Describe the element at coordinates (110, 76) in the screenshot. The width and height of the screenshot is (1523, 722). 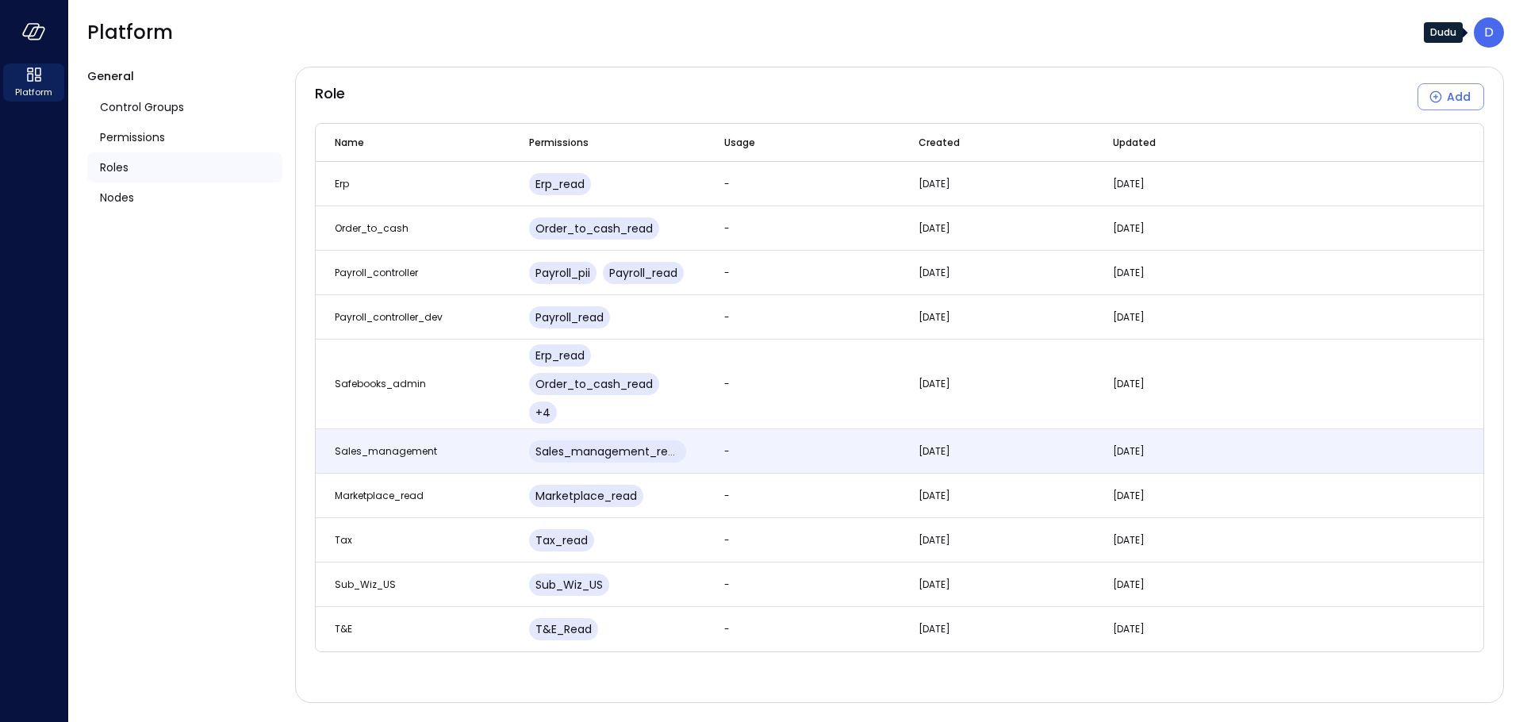
I see `span: General` at that location.